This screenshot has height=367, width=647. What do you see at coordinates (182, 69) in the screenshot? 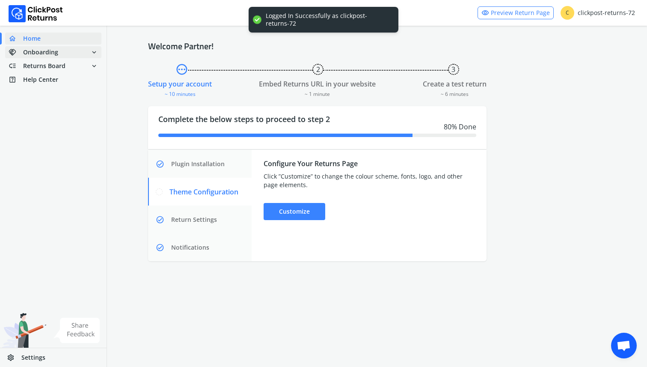
I see `span: pending` at bounding box center [182, 69].